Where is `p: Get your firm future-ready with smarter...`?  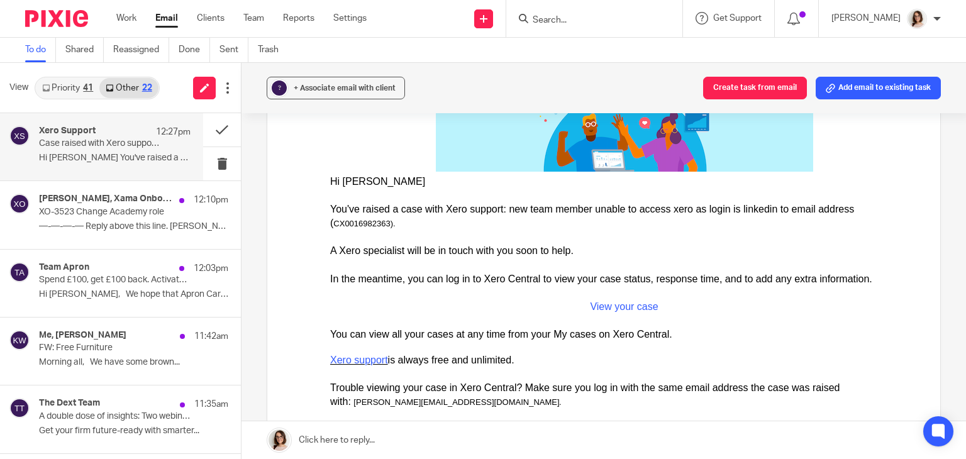 p: Get your firm future-ready with smarter... is located at coordinates (133, 431).